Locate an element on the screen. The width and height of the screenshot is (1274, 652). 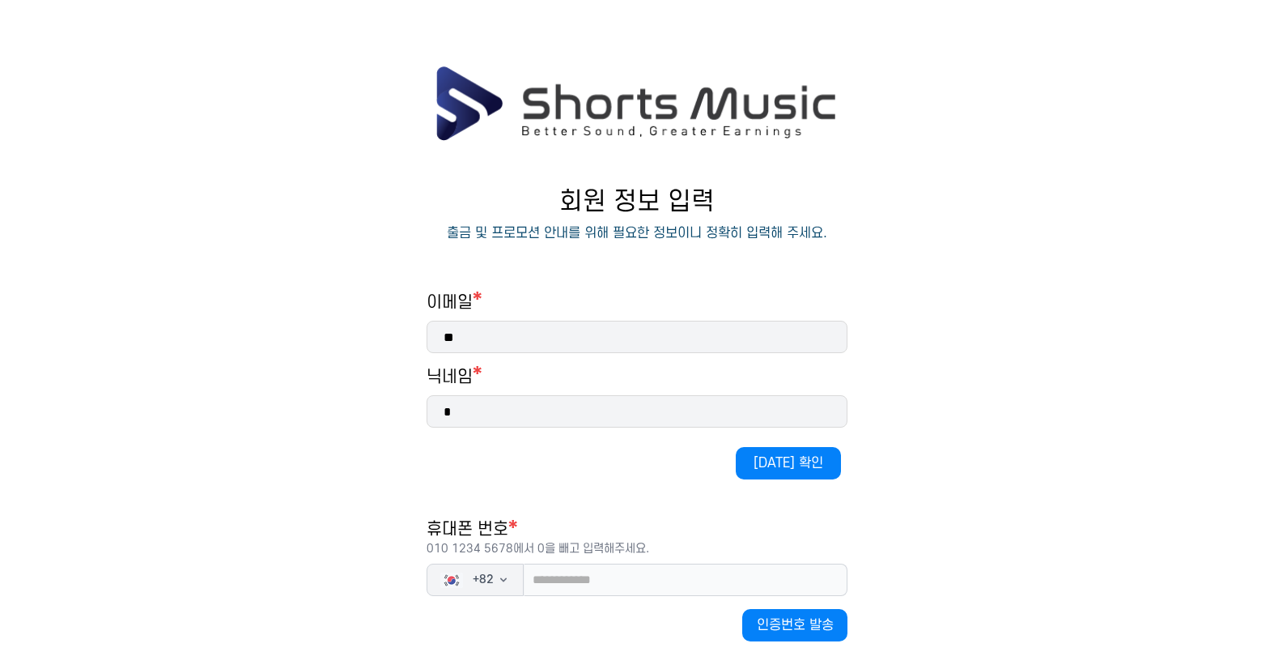
span: + 82 is located at coordinates (483, 580).